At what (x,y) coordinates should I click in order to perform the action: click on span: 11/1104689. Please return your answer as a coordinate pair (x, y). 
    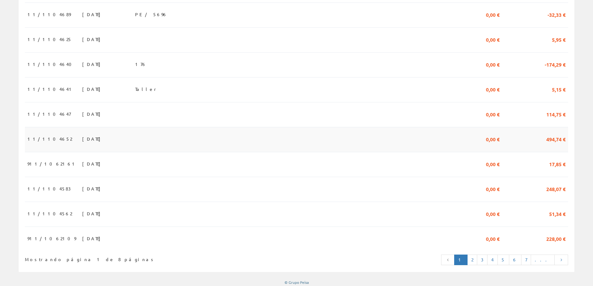
    Looking at the image, I should click on (49, 14).